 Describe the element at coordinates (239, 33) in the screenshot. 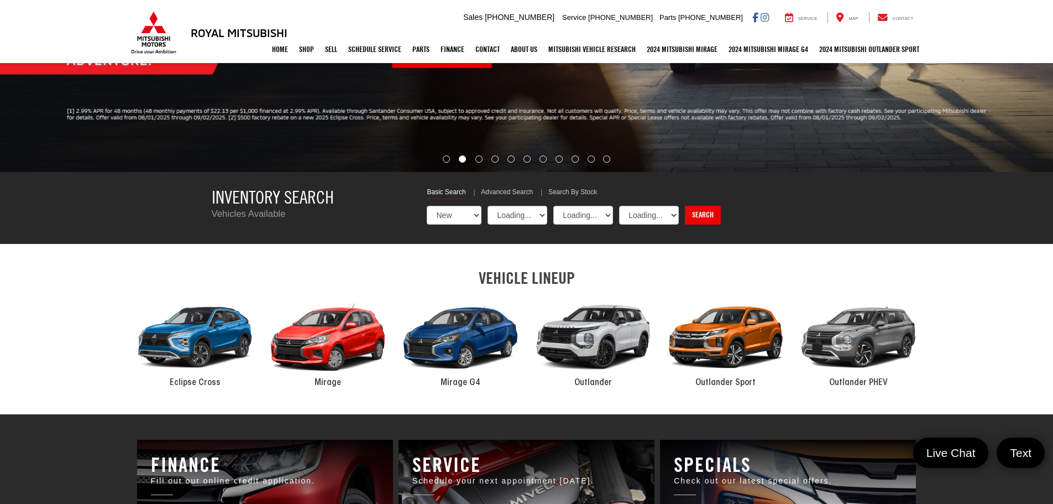

I see `h3: Royal Mitsubishi` at that location.